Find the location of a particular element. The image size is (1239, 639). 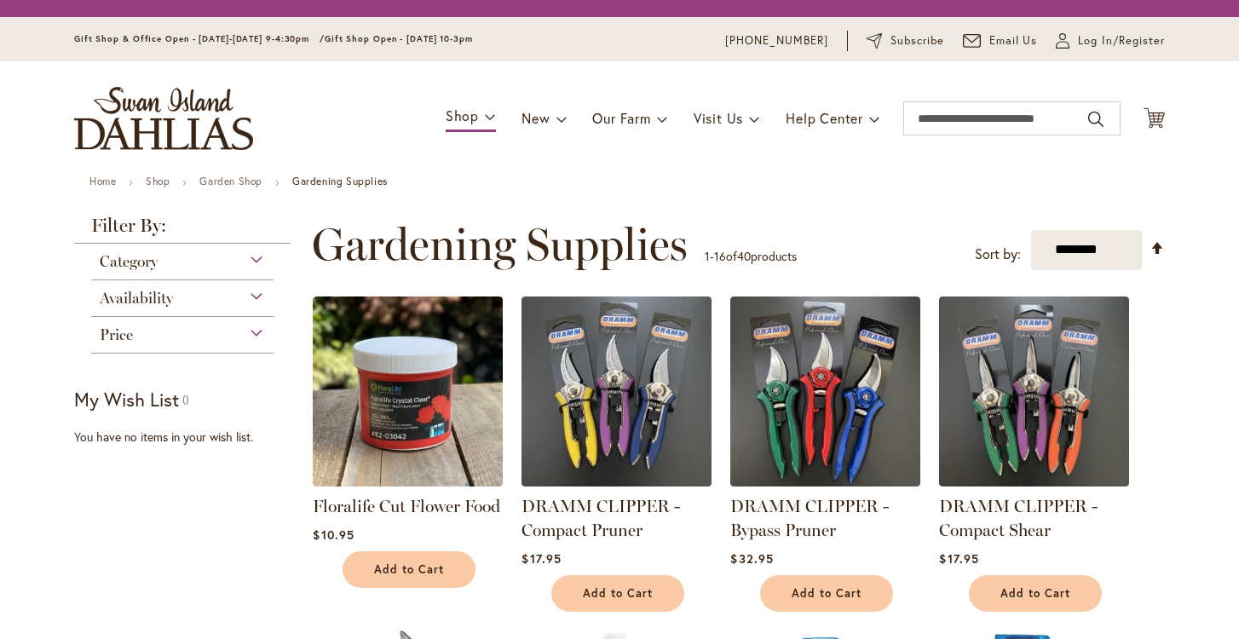

span: 40 is located at coordinates (744, 256).